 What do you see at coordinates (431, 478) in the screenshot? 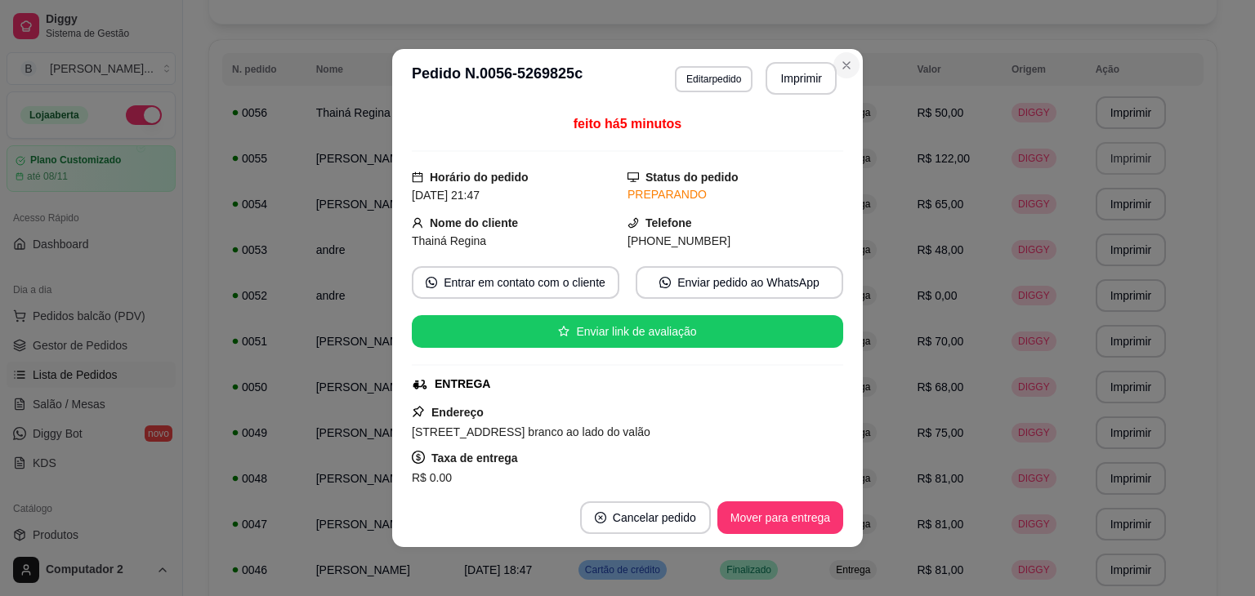
I see `span: R$ 0,00` at bounding box center [431, 478].